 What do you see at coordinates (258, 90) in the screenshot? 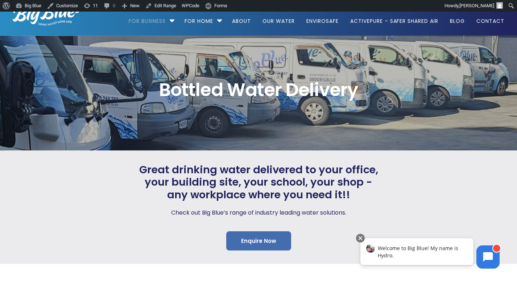
I see `span: Bottled Water Delivery` at bounding box center [258, 90].